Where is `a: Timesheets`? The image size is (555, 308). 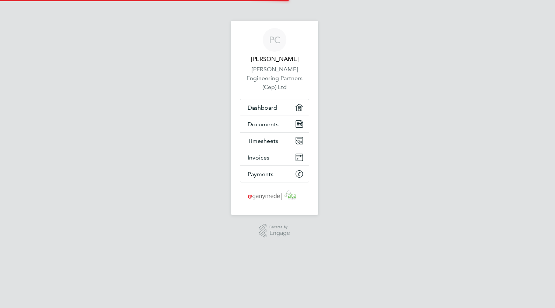
a: Timesheets is located at coordinates (275, 141).